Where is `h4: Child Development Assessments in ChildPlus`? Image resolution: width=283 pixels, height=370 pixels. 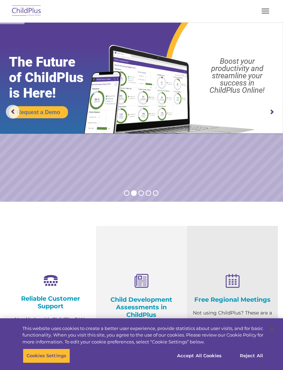 h4: Child Development Assessments in ChildPlus is located at coordinates (141, 307).